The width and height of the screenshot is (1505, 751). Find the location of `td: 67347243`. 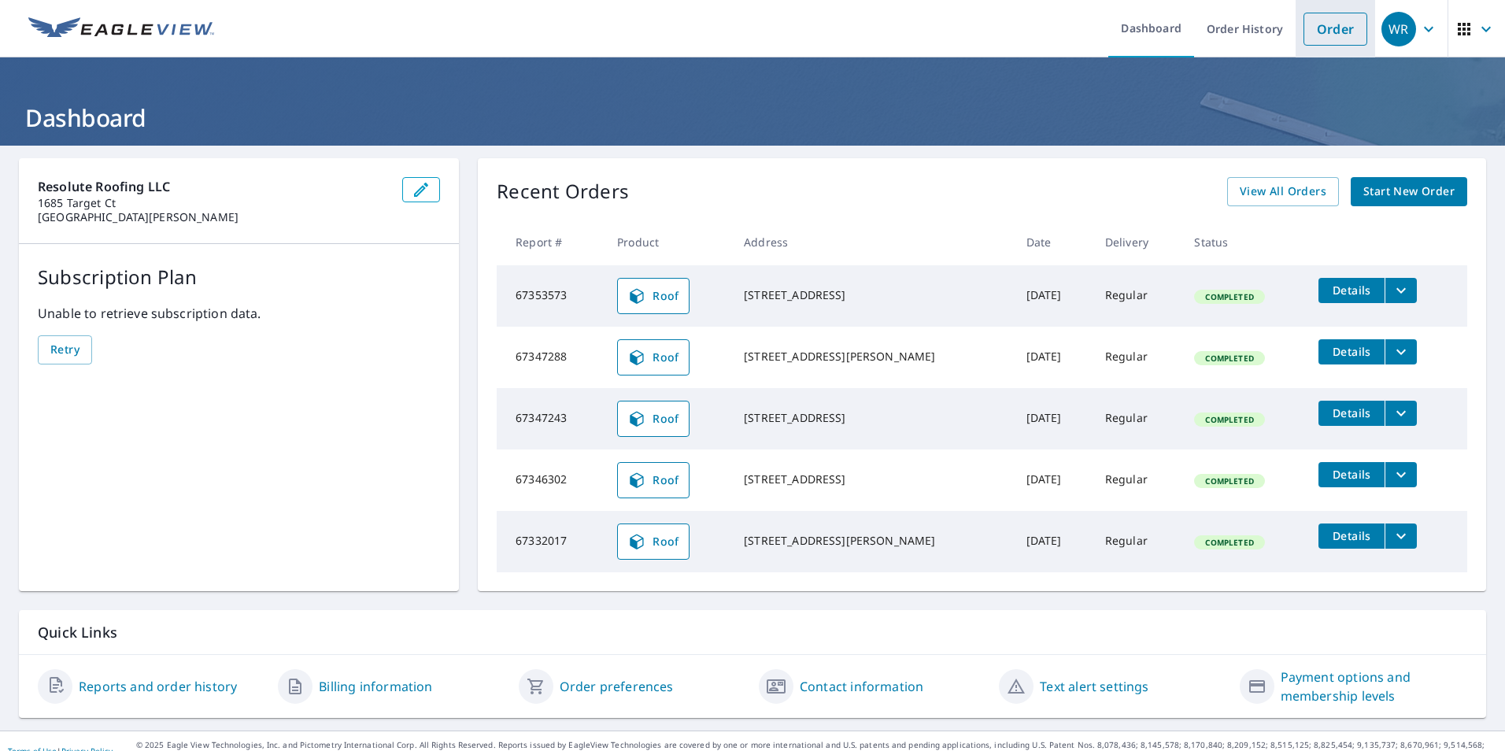

td: 67347243 is located at coordinates (550, 419).